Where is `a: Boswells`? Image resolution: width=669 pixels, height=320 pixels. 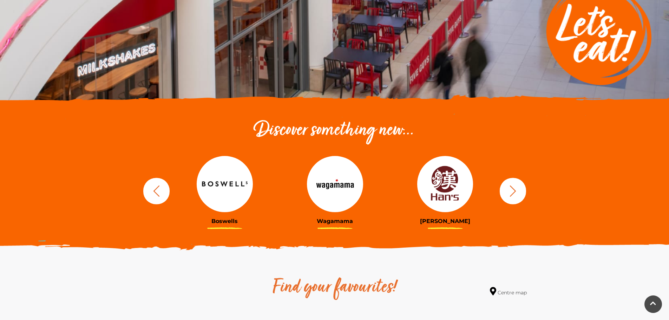 a: Boswells is located at coordinates (225, 190).